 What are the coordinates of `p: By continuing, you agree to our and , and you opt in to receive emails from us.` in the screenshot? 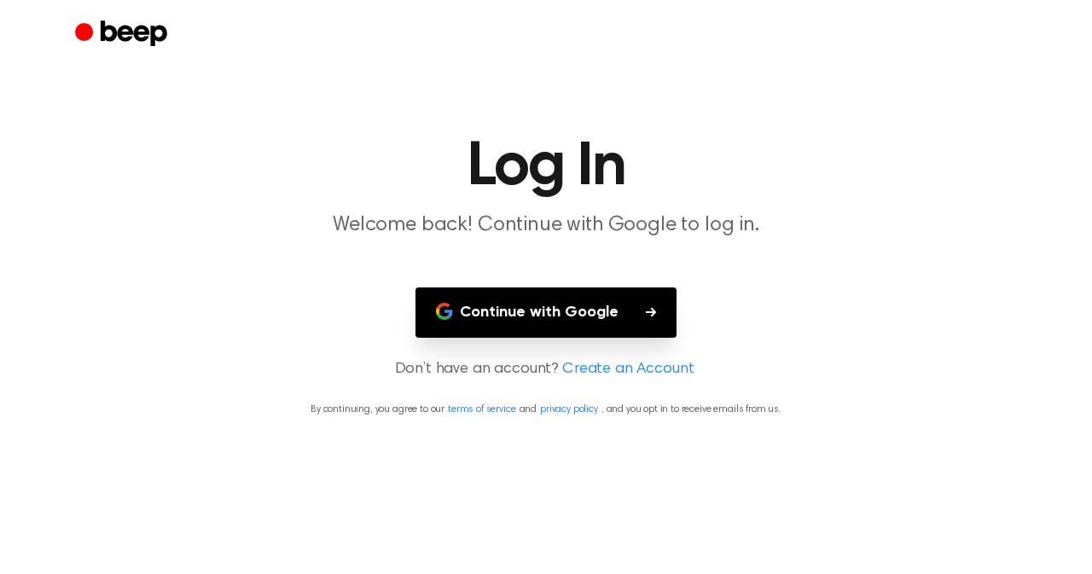 It's located at (546, 409).